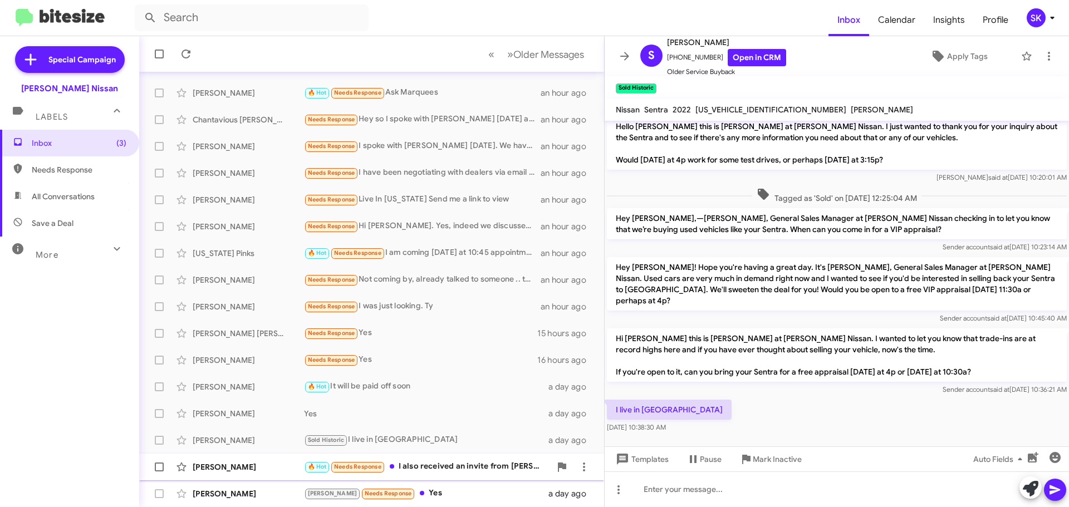 This screenshot has height=507, width=1069. What do you see at coordinates (422, 92) in the screenshot?
I see `div: Ask Marquees` at bounding box center [422, 92].